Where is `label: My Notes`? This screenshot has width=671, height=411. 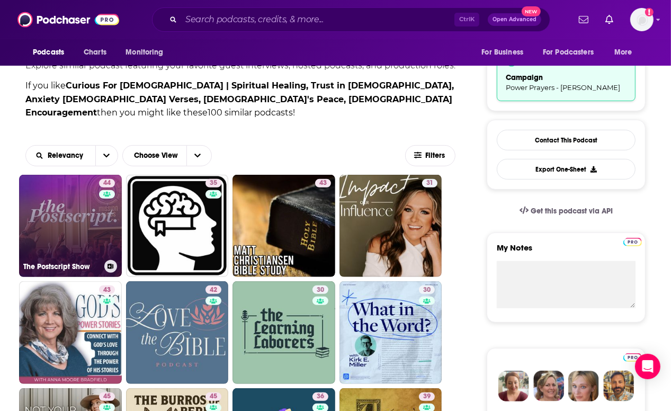 label: My Notes is located at coordinates (567, 252).